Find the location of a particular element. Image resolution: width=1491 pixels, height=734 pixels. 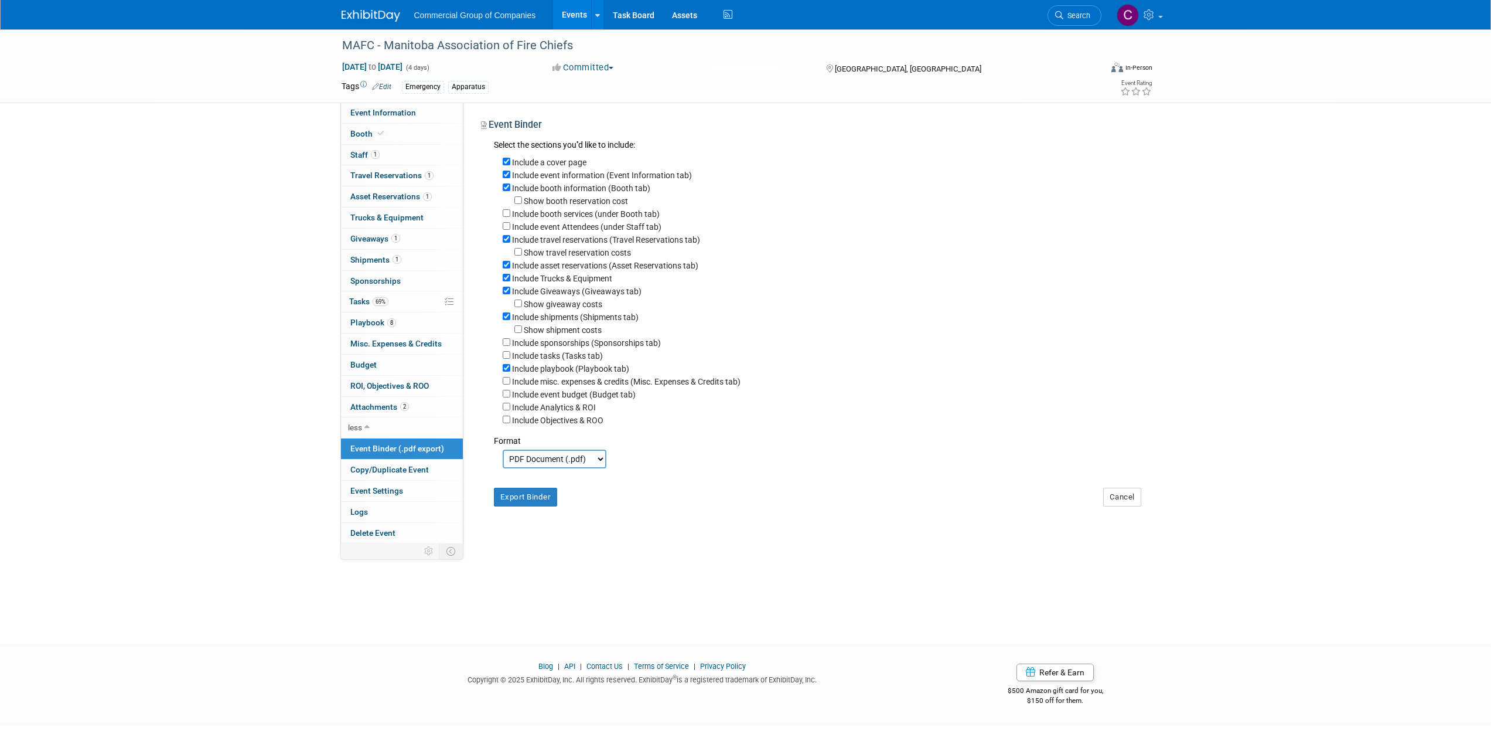

a: API is located at coordinates (569, 666).